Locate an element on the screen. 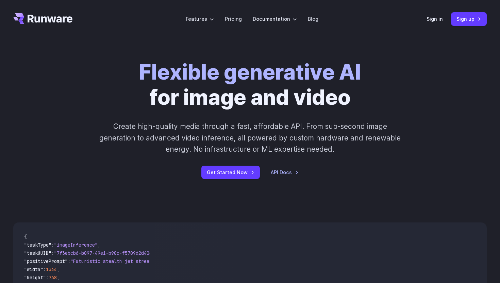  p: Create high-quality media through a fast, affordable API. From sub-second image generation to adv... is located at coordinates (250, 138).